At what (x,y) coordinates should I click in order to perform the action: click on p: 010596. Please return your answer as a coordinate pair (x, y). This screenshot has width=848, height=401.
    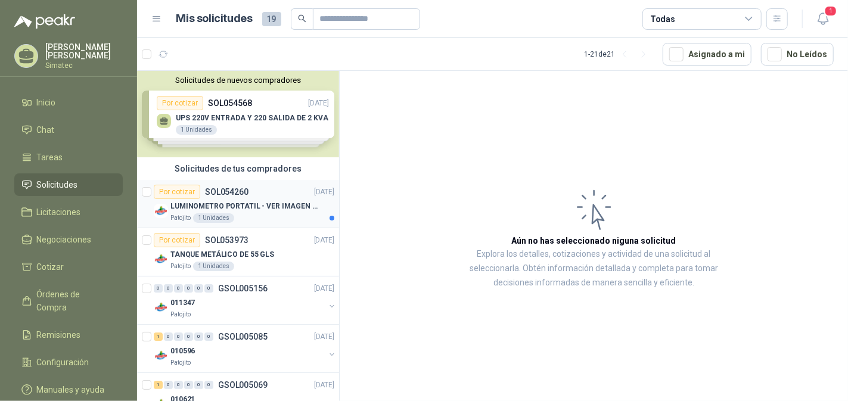
    Looking at the image, I should click on (182, 351).